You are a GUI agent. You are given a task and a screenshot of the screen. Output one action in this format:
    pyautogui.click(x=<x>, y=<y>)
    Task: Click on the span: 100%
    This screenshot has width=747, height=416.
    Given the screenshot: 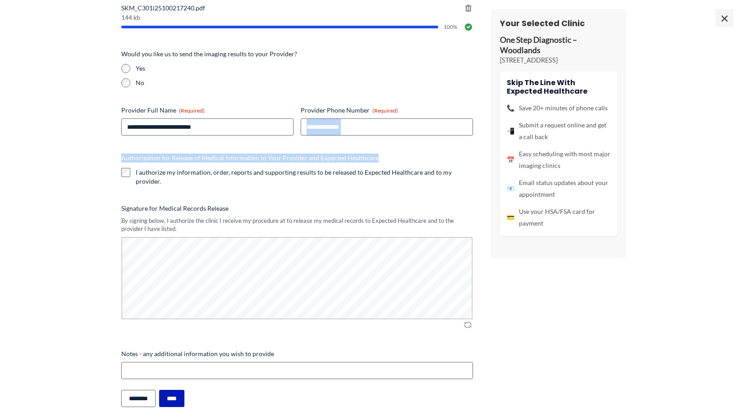 What is the action you would take?
    pyautogui.click(x=451, y=27)
    